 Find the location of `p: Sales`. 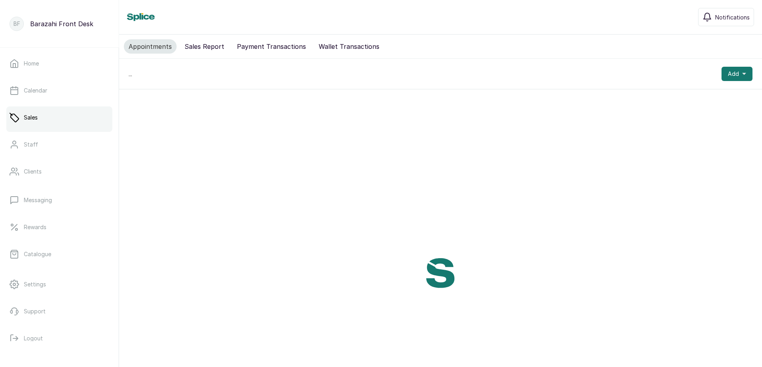

p: Sales is located at coordinates (31, 118).